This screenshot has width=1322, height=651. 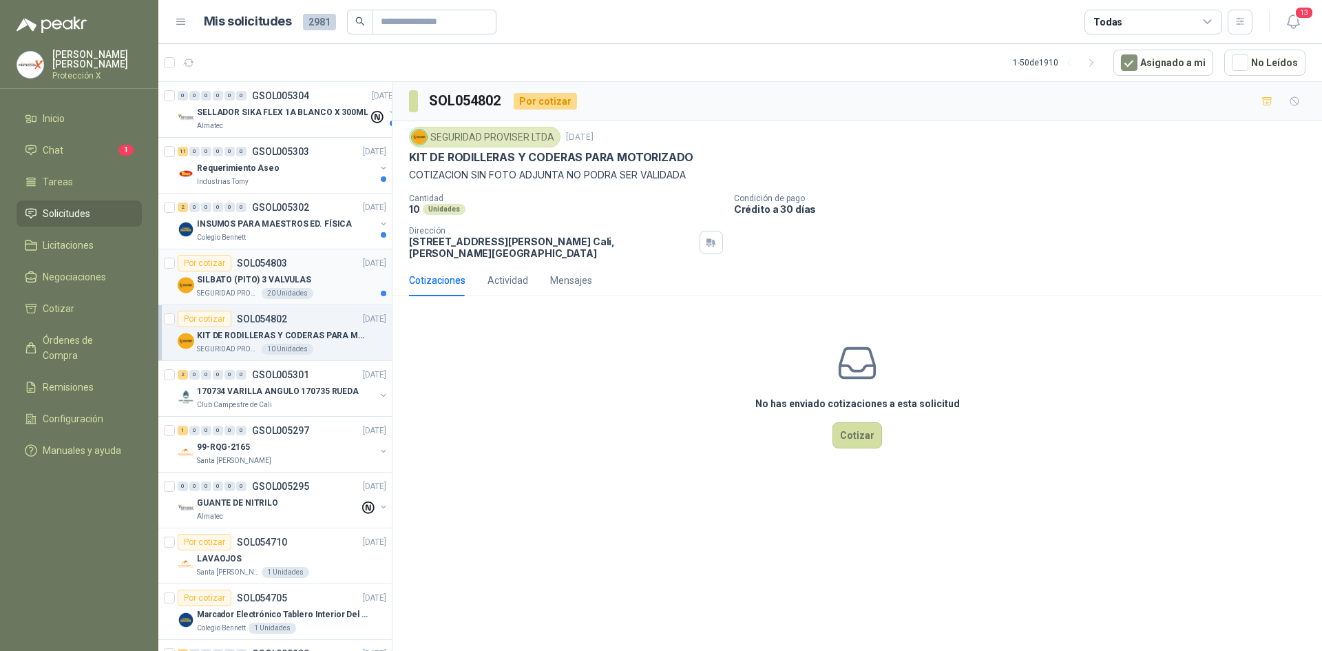 I want to click on span: Solicitudes, so click(x=66, y=213).